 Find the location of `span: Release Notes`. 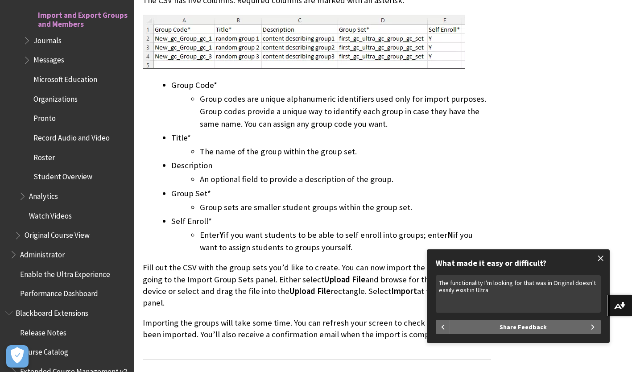

span: Release Notes is located at coordinates (43, 331).